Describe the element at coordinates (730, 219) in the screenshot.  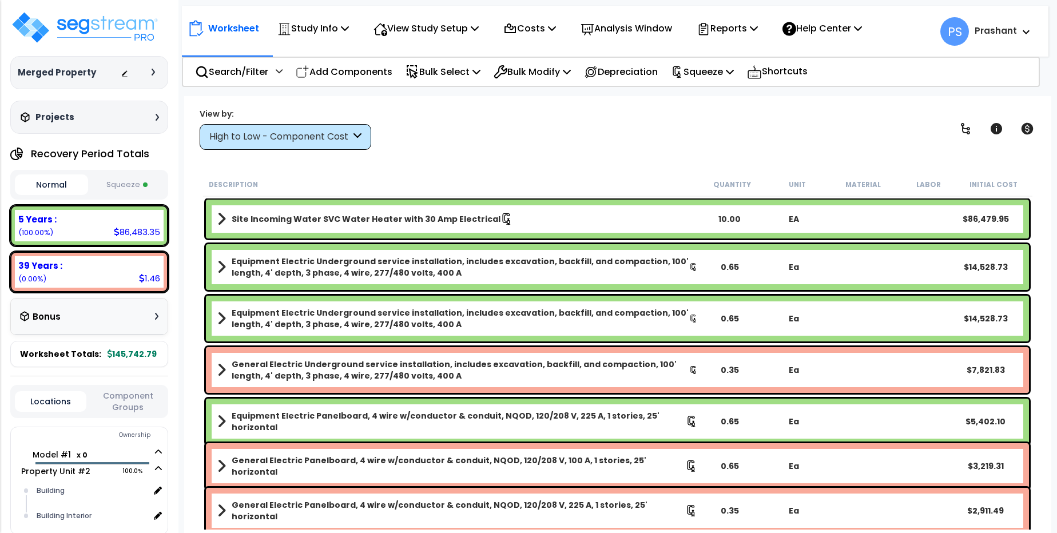
I see `div: 10.00` at that location.